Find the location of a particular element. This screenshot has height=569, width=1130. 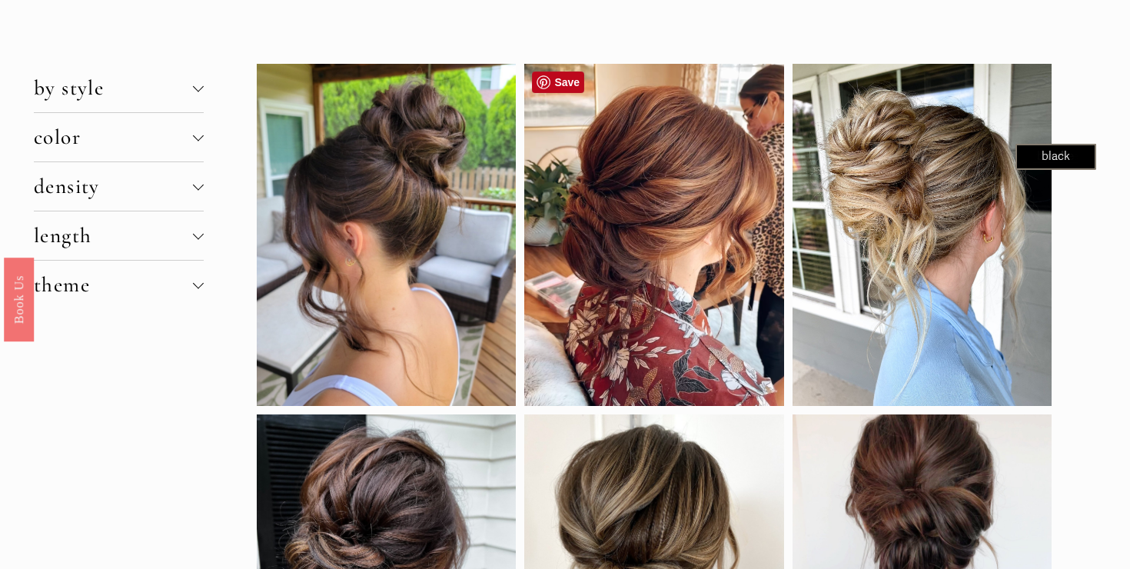

span: color is located at coordinates (113, 137).